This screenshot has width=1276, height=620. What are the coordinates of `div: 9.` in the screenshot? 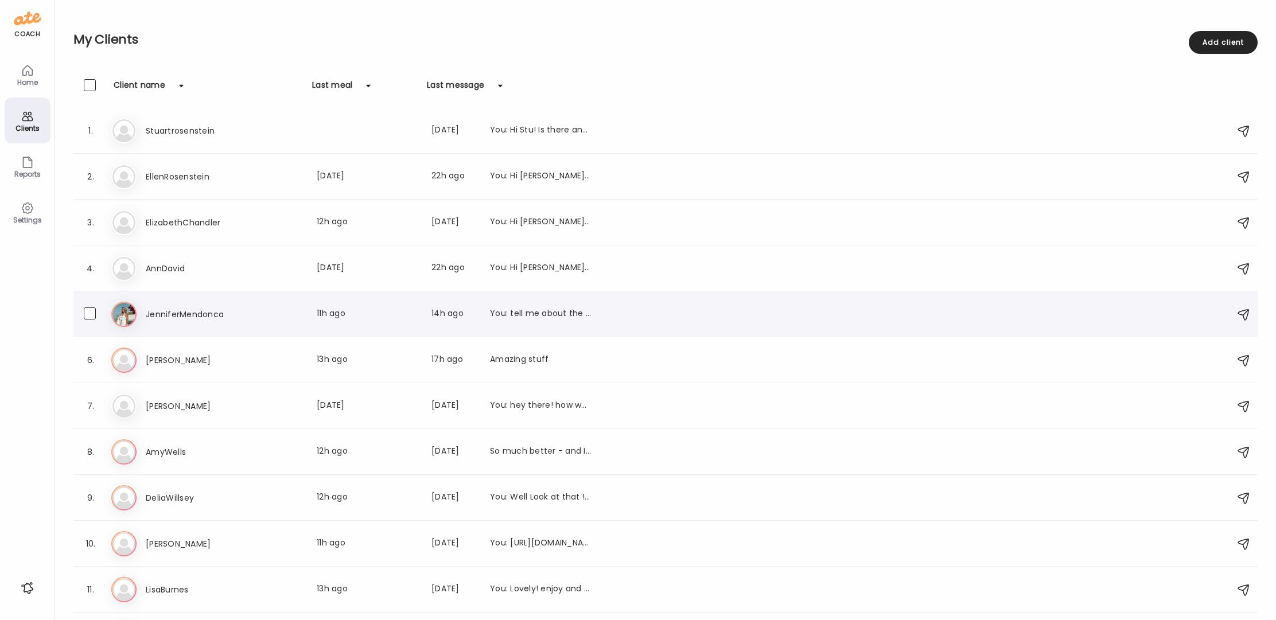 It's located at (91, 498).